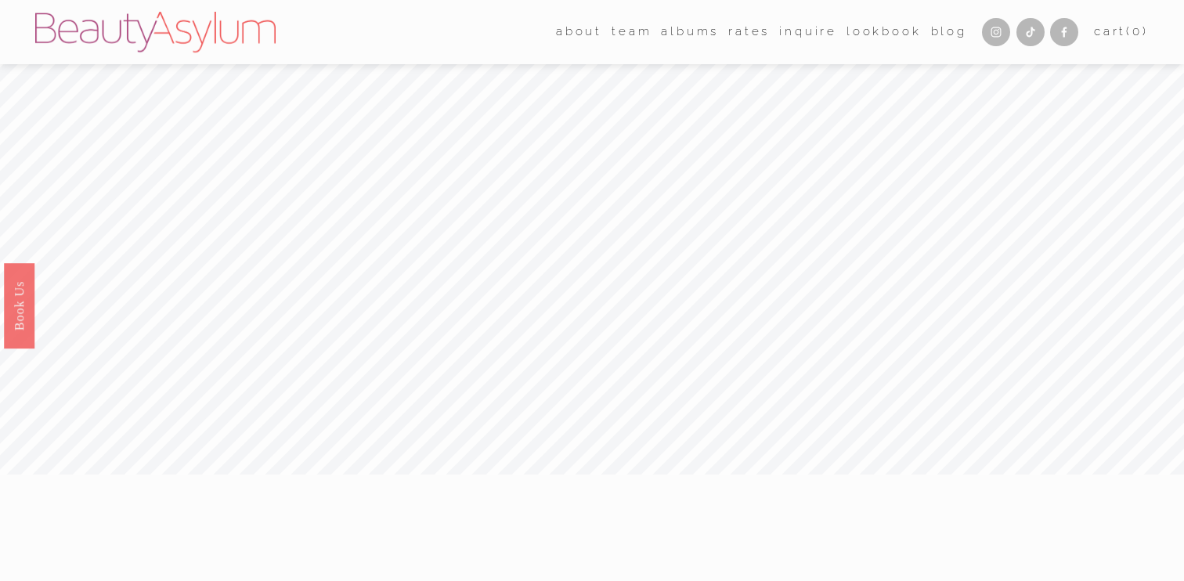 Image resolution: width=1184 pixels, height=581 pixels. Describe the element at coordinates (1031, 32) in the screenshot. I see `a: TikTok` at that location.